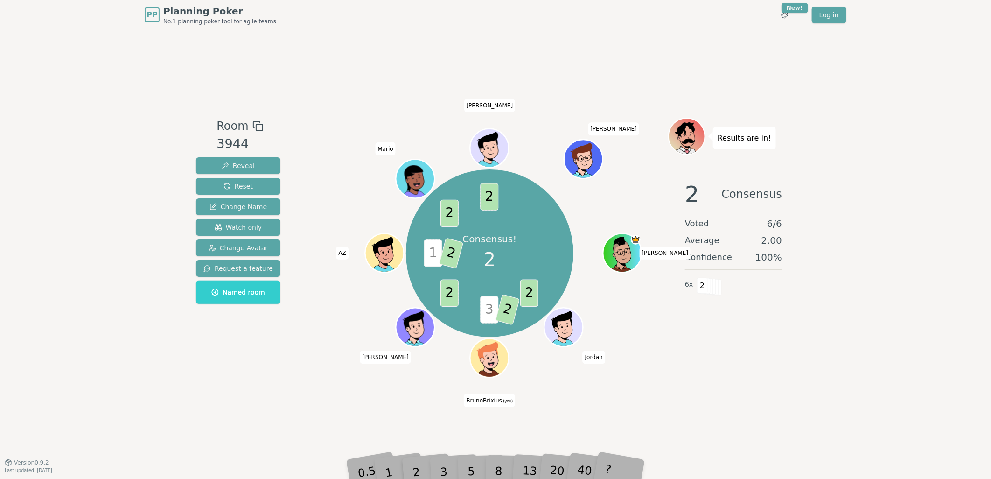 The width and height of the screenshot is (991, 479). What do you see at coordinates (490, 239) in the screenshot?
I see `p: Consensus!` at bounding box center [490, 239].